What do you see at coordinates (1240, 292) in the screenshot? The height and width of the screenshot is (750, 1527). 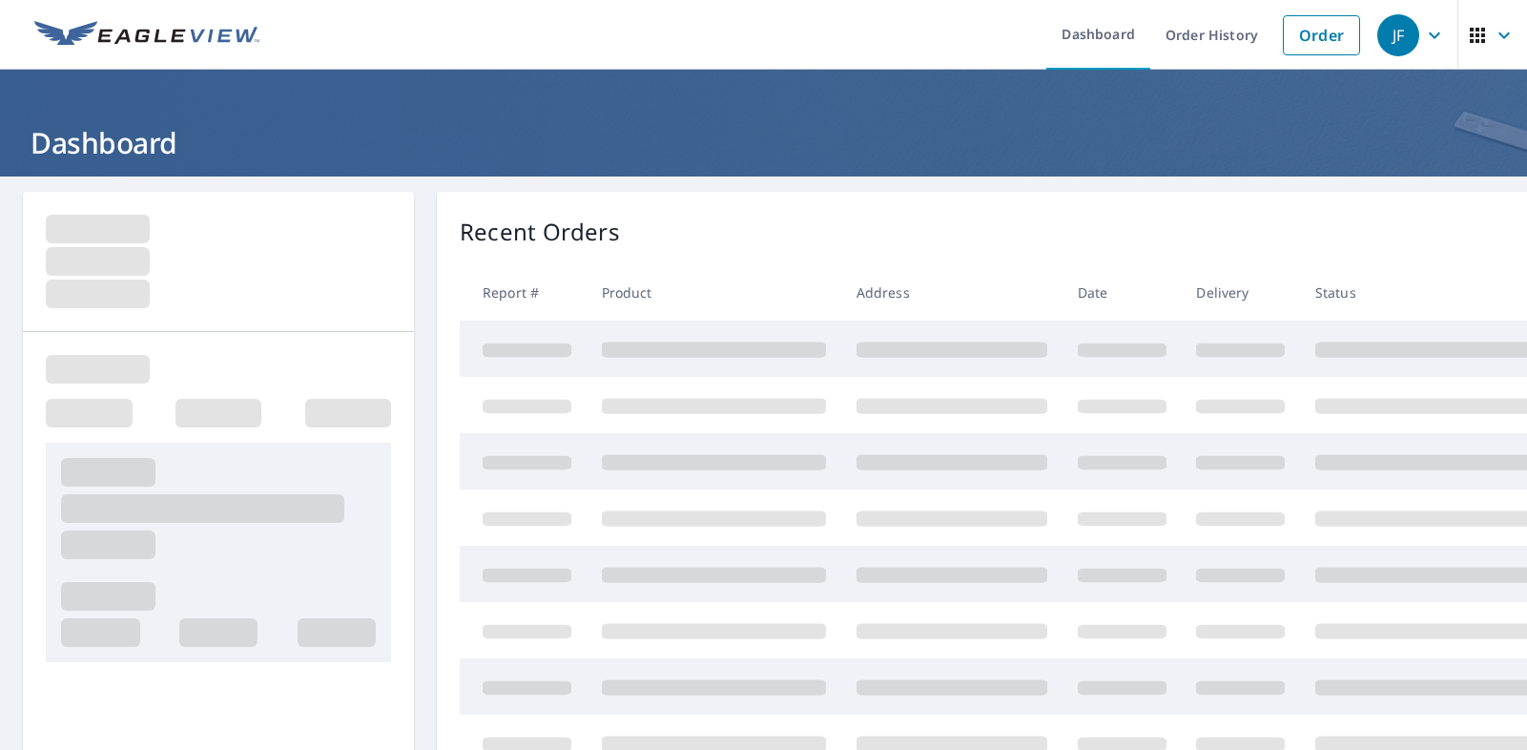 I see `th: Delivery` at bounding box center [1240, 292].